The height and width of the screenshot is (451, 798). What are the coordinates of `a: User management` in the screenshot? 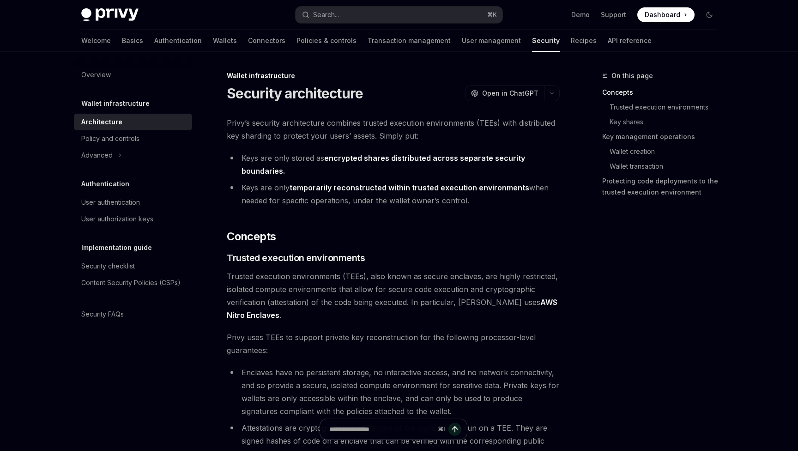 It's located at (491, 41).